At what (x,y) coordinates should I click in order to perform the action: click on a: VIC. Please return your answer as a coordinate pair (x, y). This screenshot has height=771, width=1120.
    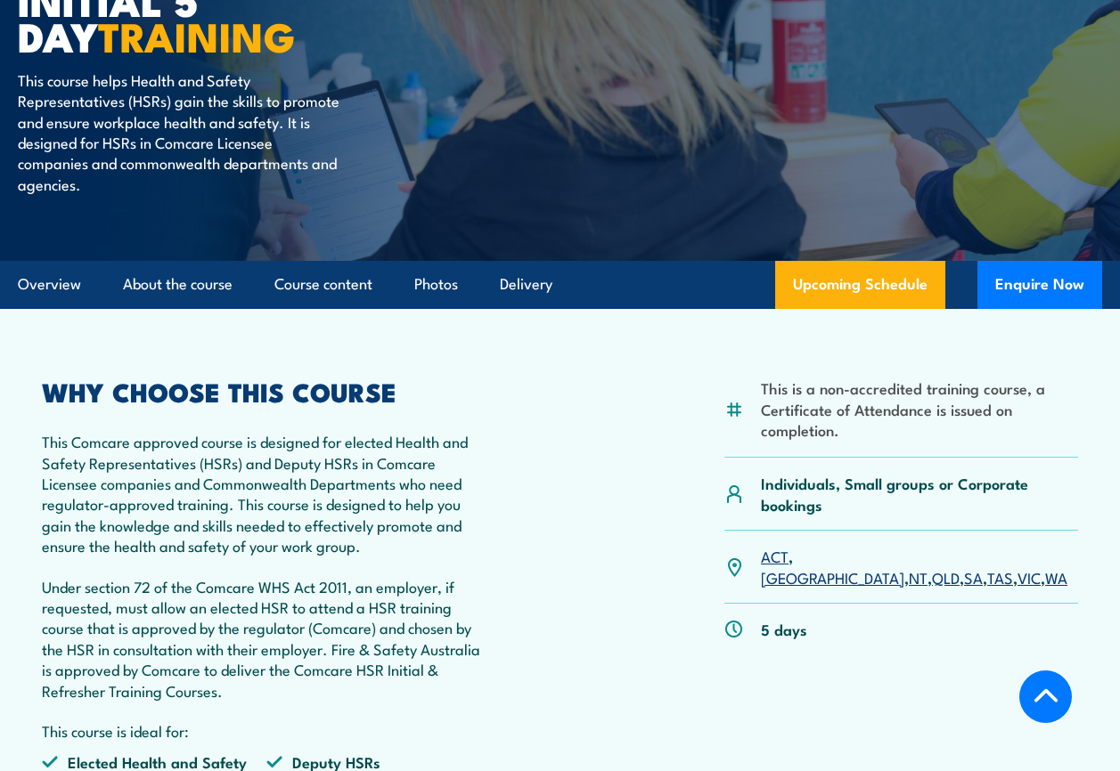
    Looking at the image, I should click on (1029, 577).